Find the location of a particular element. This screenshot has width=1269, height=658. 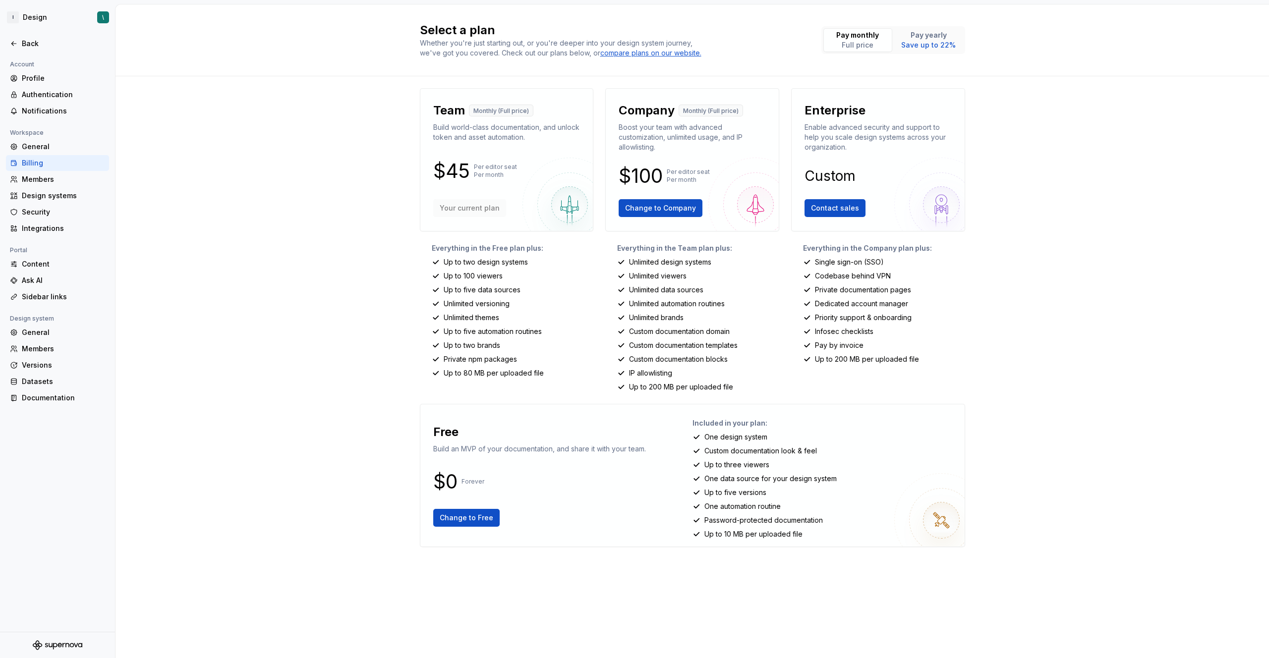

div: Documentation is located at coordinates (63, 398).